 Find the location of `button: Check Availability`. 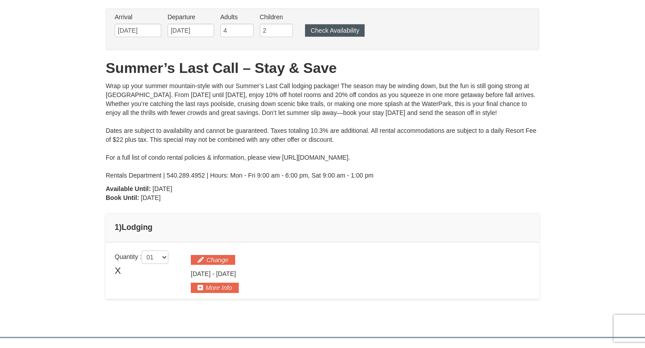

button: Check Availability is located at coordinates (335, 30).